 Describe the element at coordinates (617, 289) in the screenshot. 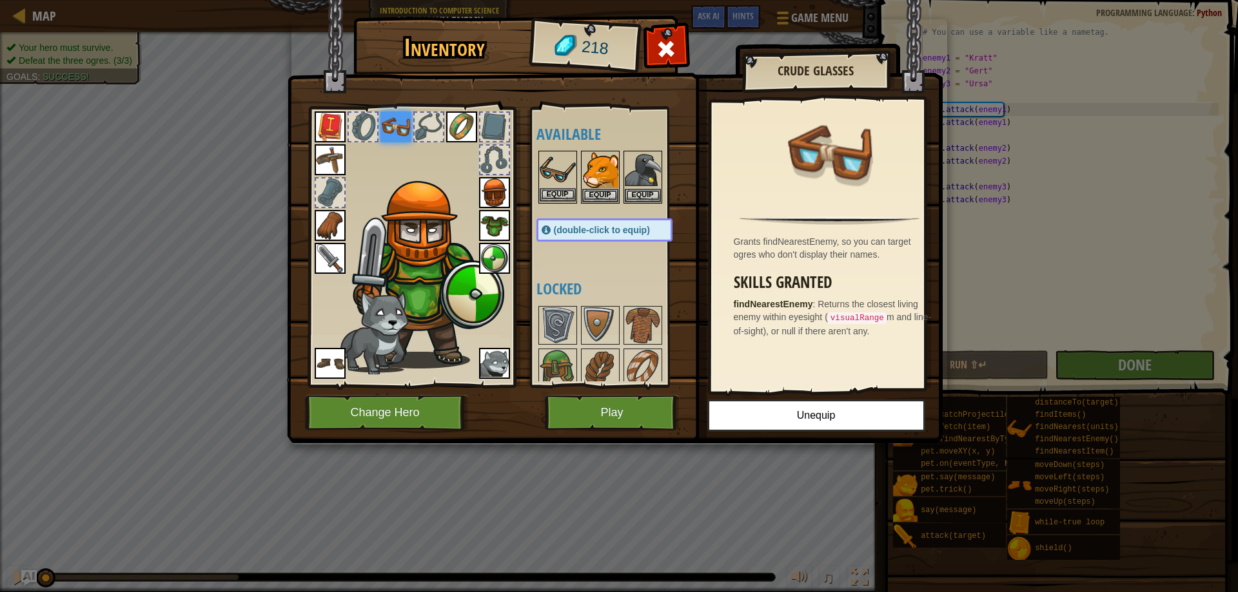

I see `h4: Locked` at that location.